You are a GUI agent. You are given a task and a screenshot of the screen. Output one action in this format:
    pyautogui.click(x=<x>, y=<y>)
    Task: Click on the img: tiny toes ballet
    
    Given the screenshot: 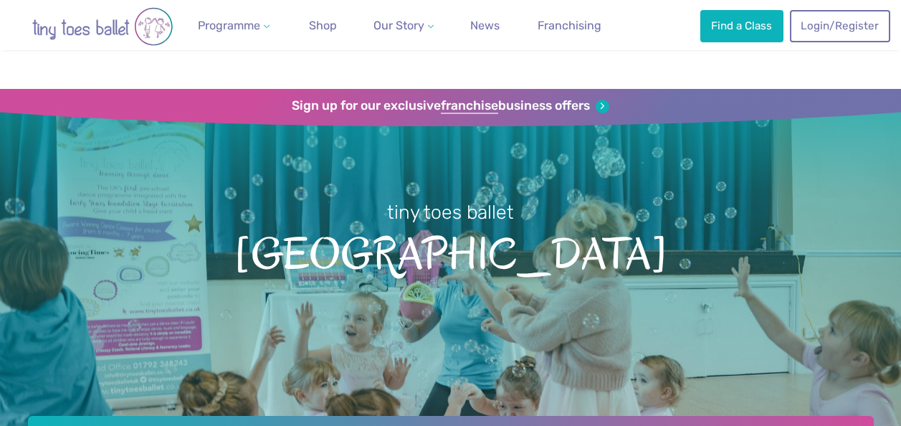 What is the action you would take?
    pyautogui.click(x=103, y=27)
    